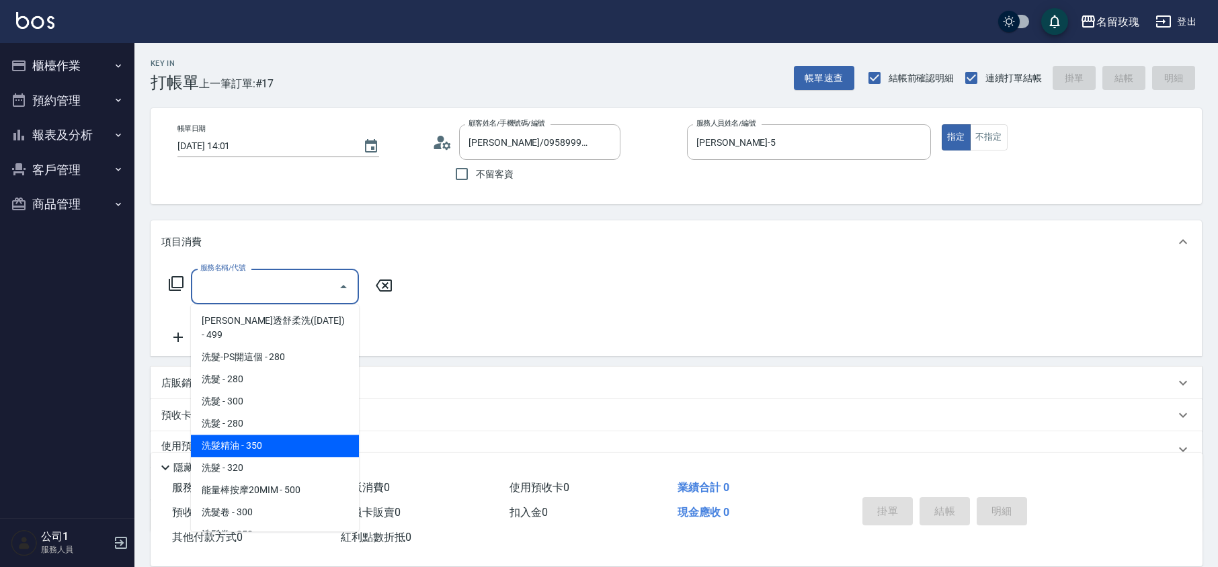  Describe the element at coordinates (186, 415) in the screenshot. I see `p: 預收卡販賣` at that location.